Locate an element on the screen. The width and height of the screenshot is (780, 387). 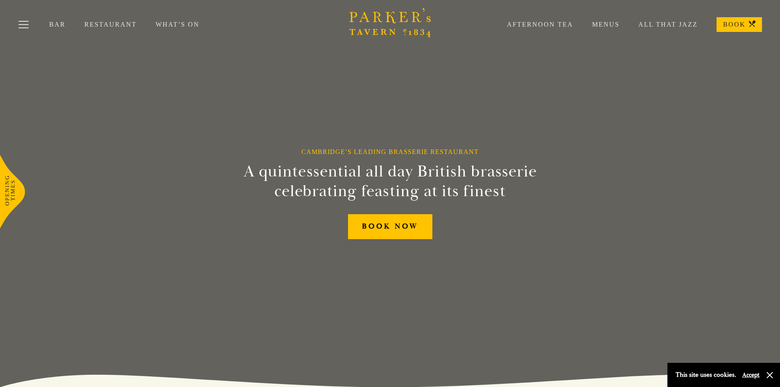
a: BOOK NOW is located at coordinates (390, 226).